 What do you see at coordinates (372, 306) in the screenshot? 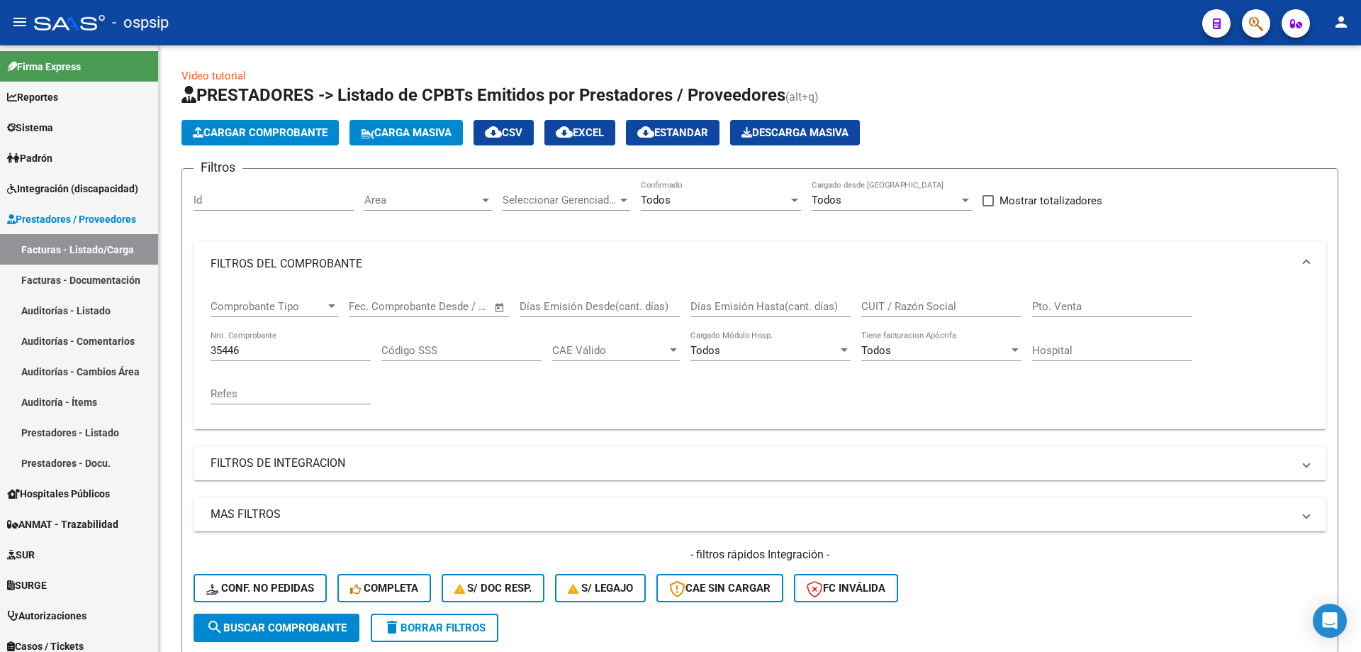
I see `input: Start date` at bounding box center [372, 306].